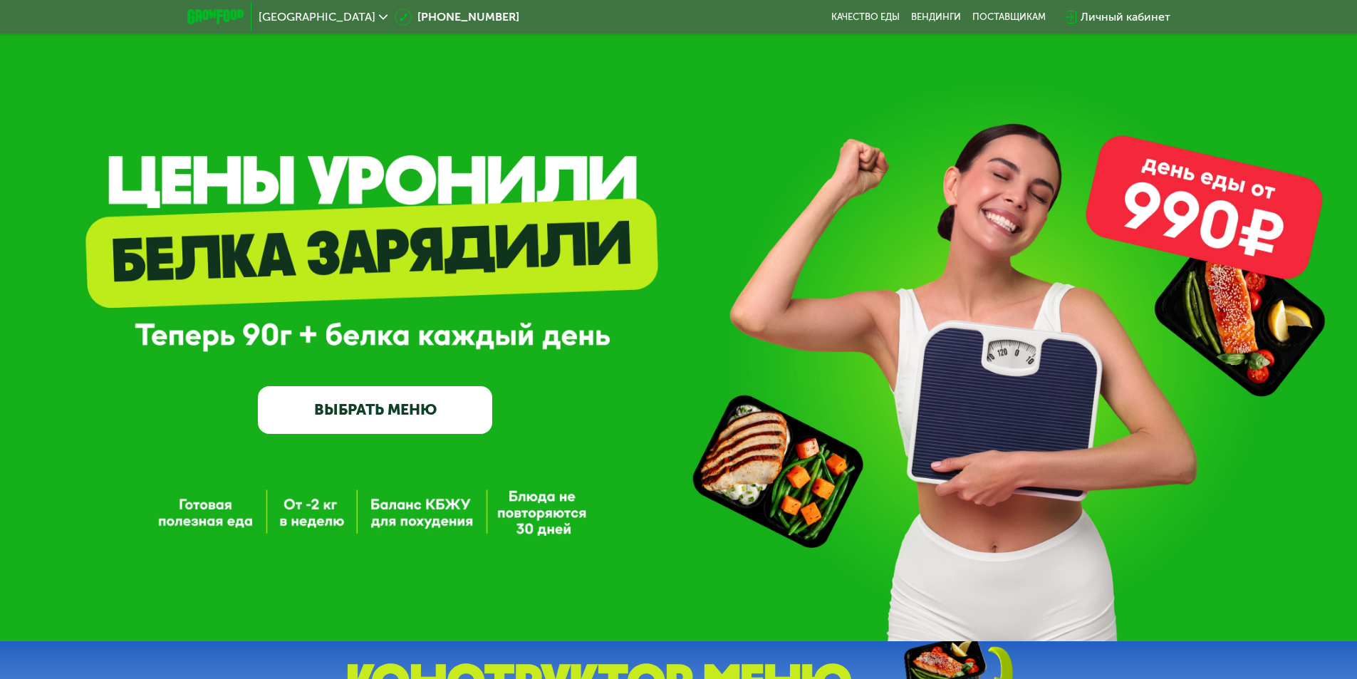  Describe the element at coordinates (936, 17) in the screenshot. I see `a: Вендинги` at that location.